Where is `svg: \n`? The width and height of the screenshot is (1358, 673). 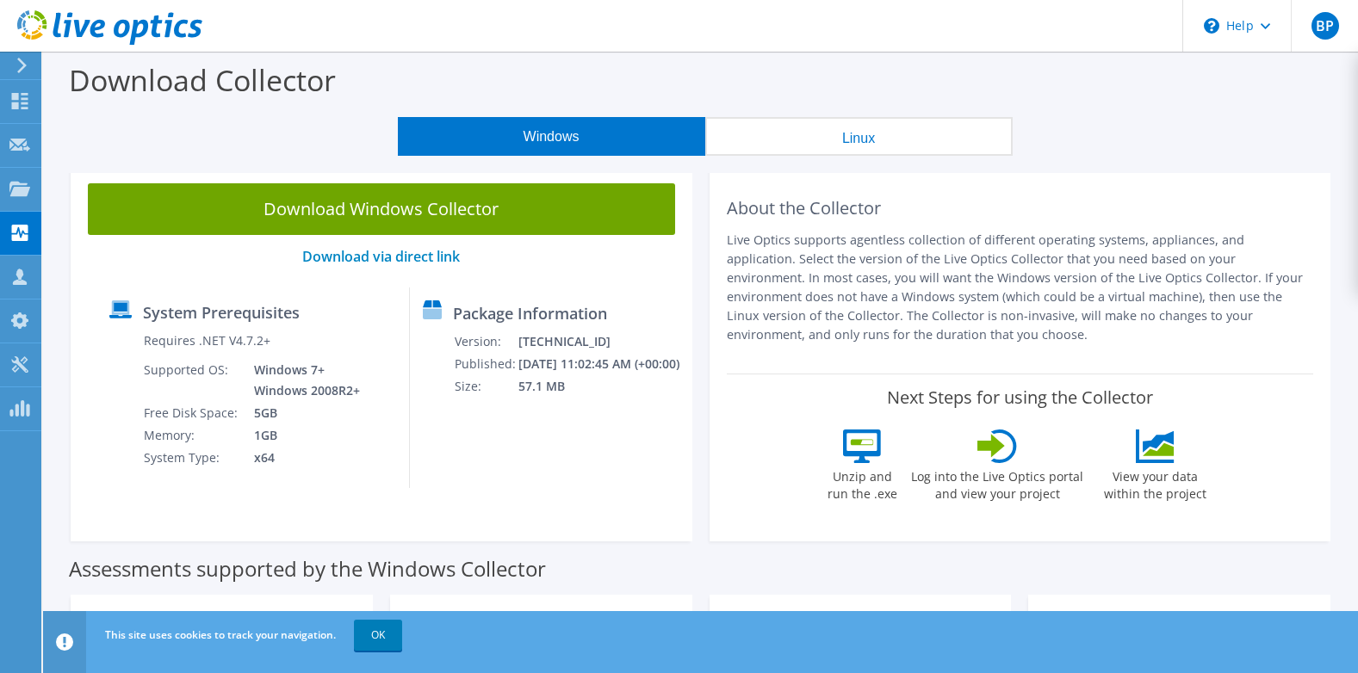
svg: \n is located at coordinates (1211, 26).